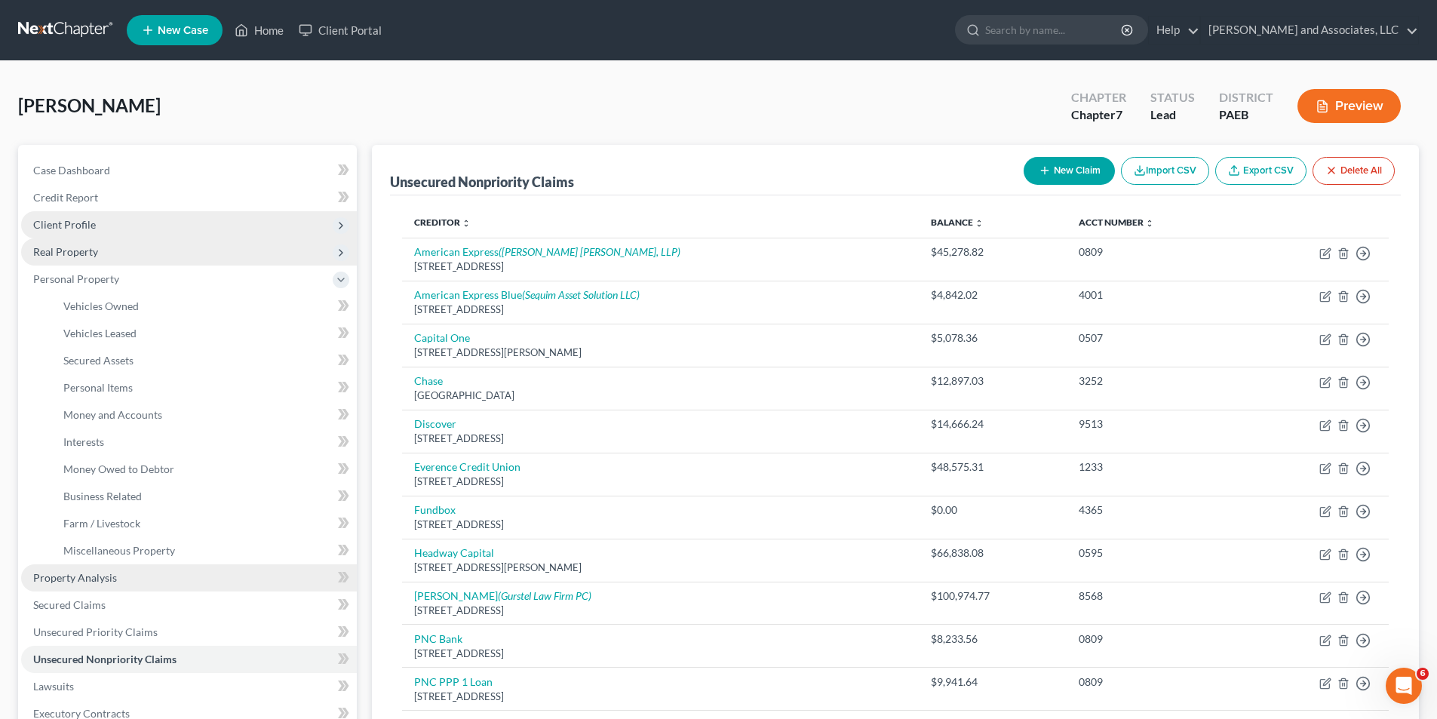 The height and width of the screenshot is (719, 1437). I want to click on div: 0507, so click(1155, 338).